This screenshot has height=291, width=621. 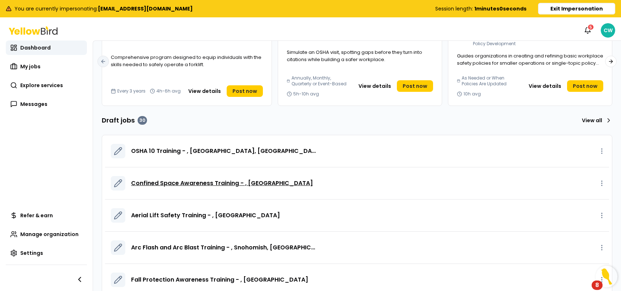 I want to click on a: Dashboard, so click(x=46, y=48).